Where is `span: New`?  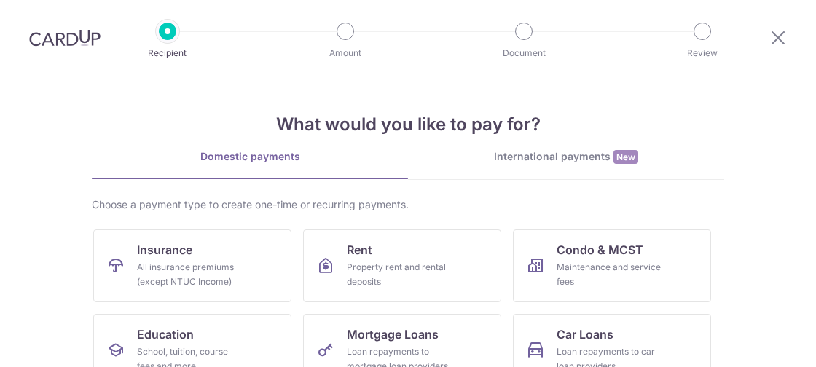
span: New is located at coordinates (626, 157).